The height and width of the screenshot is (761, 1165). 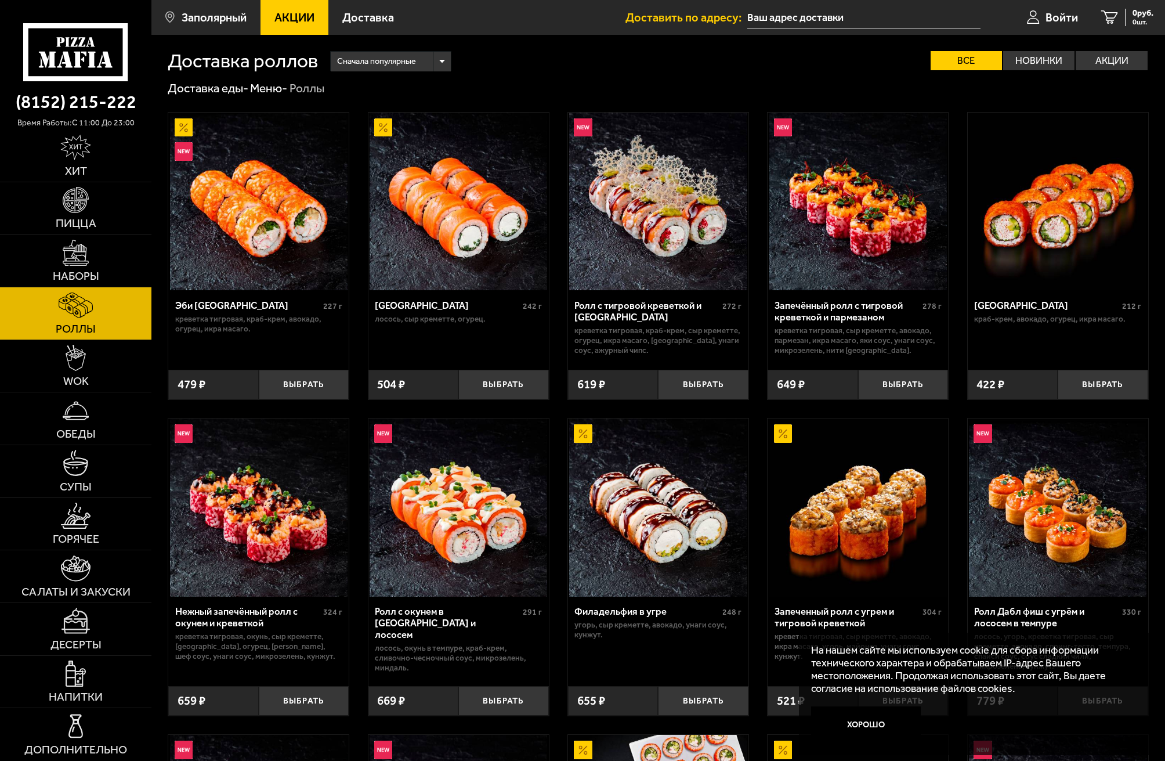 What do you see at coordinates (1111, 60) in the screenshot?
I see `label: Акции` at bounding box center [1111, 60].